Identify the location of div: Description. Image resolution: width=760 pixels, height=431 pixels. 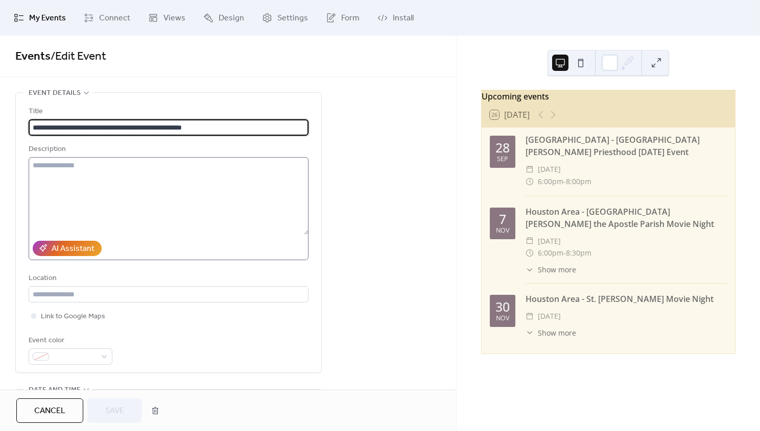
(167, 150).